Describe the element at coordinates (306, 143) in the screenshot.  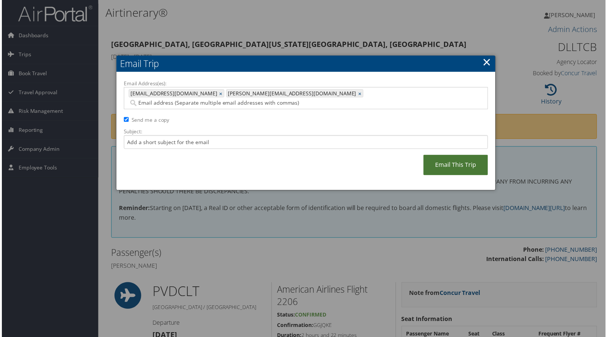
I see `input: Add a short subject for the email` at that location.